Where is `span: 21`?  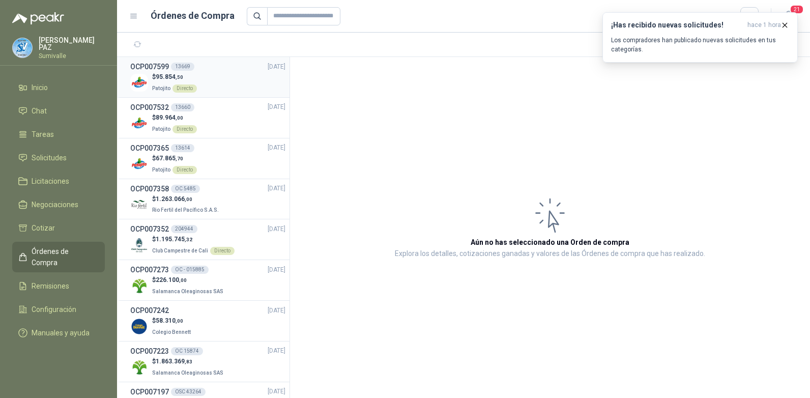
span: 21 is located at coordinates (797, 9).